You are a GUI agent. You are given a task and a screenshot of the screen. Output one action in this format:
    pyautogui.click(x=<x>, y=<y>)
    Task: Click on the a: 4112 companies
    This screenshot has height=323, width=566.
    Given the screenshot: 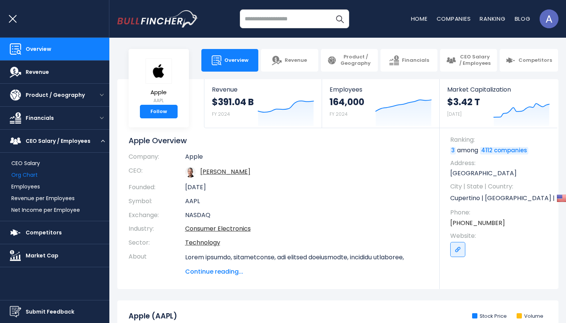 What is the action you would take?
    pyautogui.click(x=504, y=151)
    